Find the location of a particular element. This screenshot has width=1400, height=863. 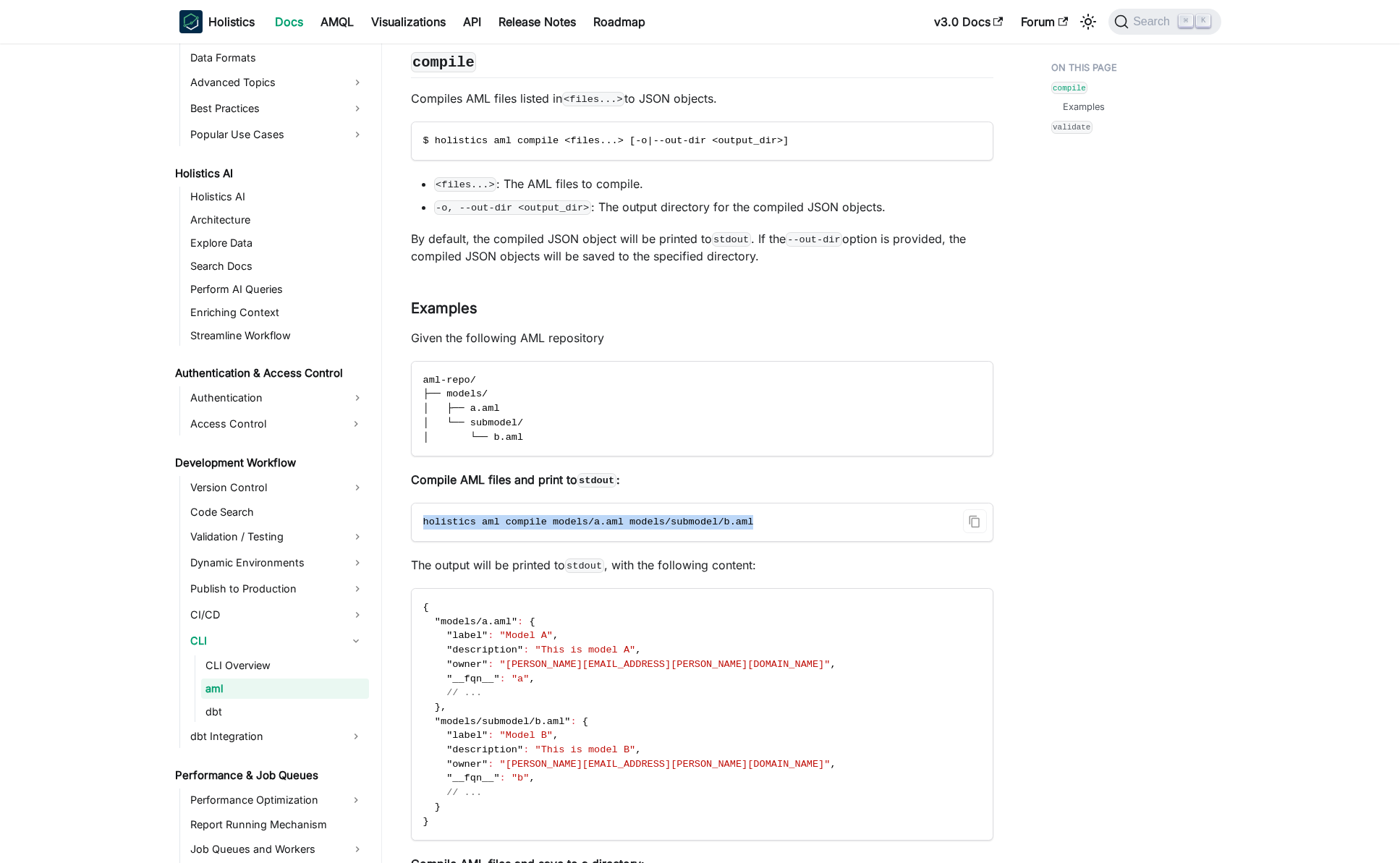

a: CLI Overview is located at coordinates (285, 665).